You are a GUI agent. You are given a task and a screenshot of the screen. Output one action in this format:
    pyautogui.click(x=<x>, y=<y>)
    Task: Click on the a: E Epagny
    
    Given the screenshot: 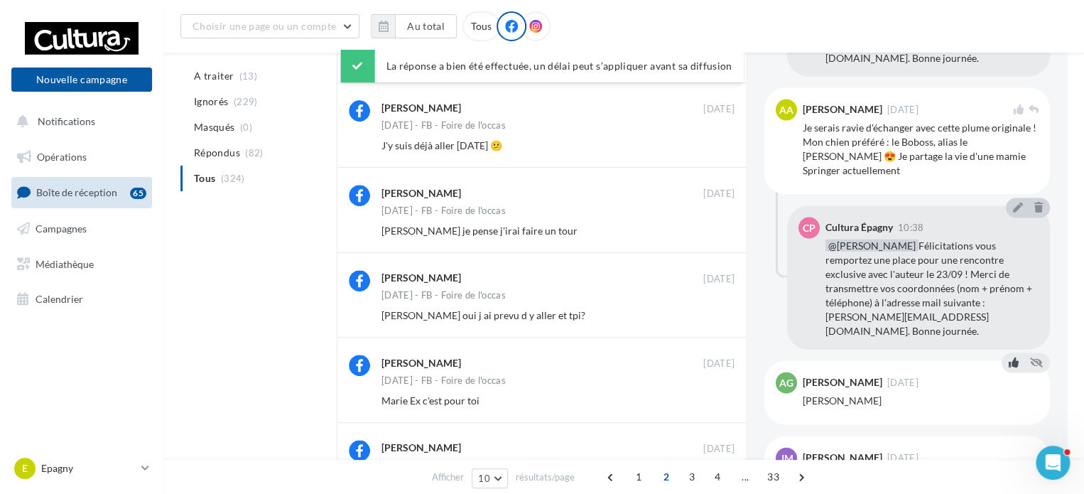 What is the action you would take?
    pyautogui.click(x=82, y=468)
    